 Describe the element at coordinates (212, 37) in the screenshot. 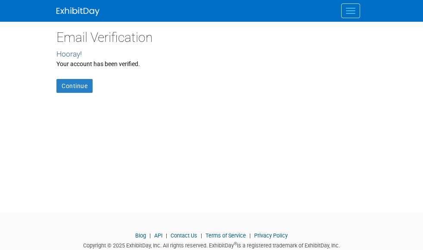

I see `h2: Email Verification` at that location.